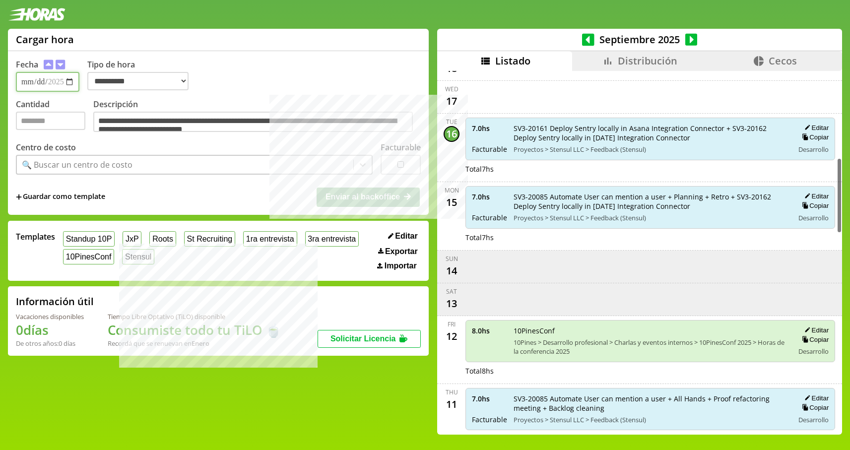  I want to click on div: Thu, so click(452, 392).